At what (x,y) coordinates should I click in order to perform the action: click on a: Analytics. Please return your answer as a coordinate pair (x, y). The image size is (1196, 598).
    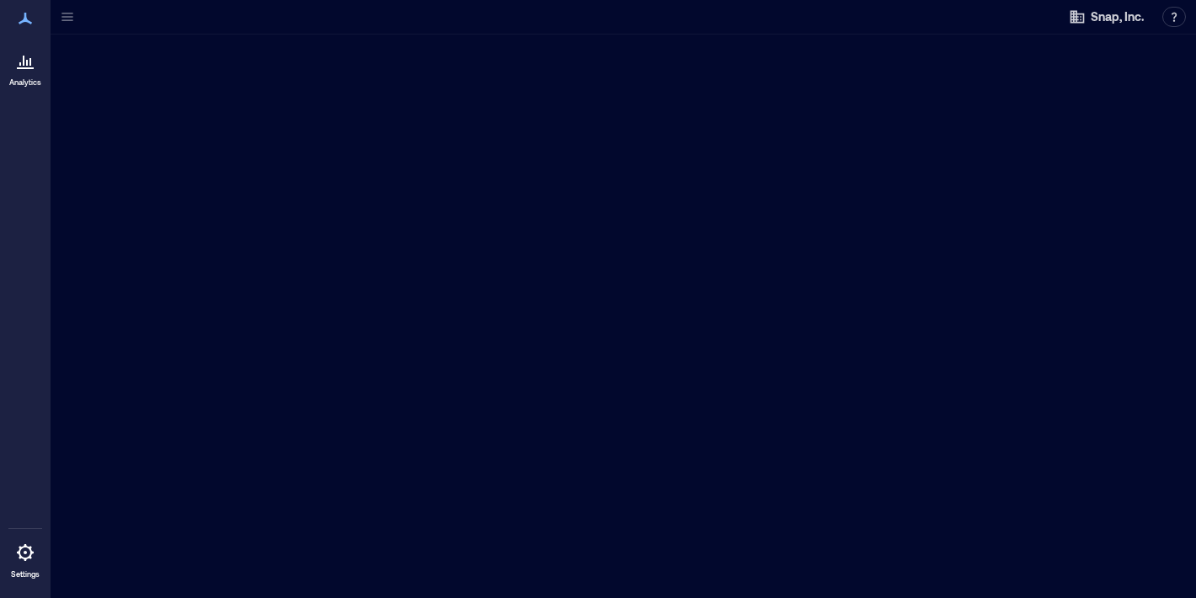
    Looking at the image, I should click on (25, 67).